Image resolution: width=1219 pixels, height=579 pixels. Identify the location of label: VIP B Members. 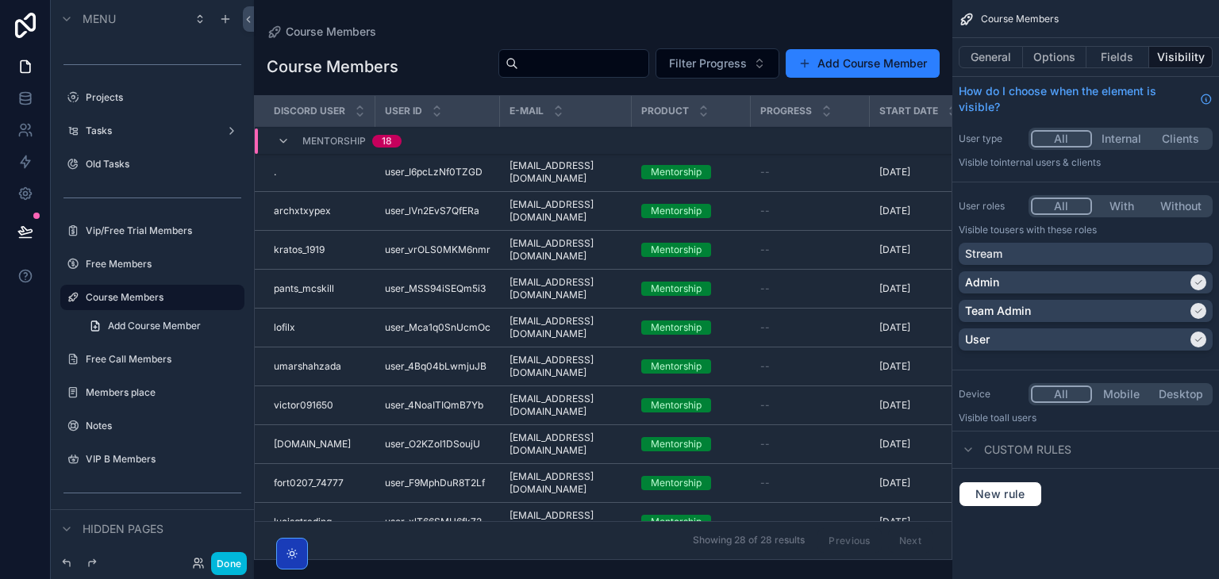
(160, 459).